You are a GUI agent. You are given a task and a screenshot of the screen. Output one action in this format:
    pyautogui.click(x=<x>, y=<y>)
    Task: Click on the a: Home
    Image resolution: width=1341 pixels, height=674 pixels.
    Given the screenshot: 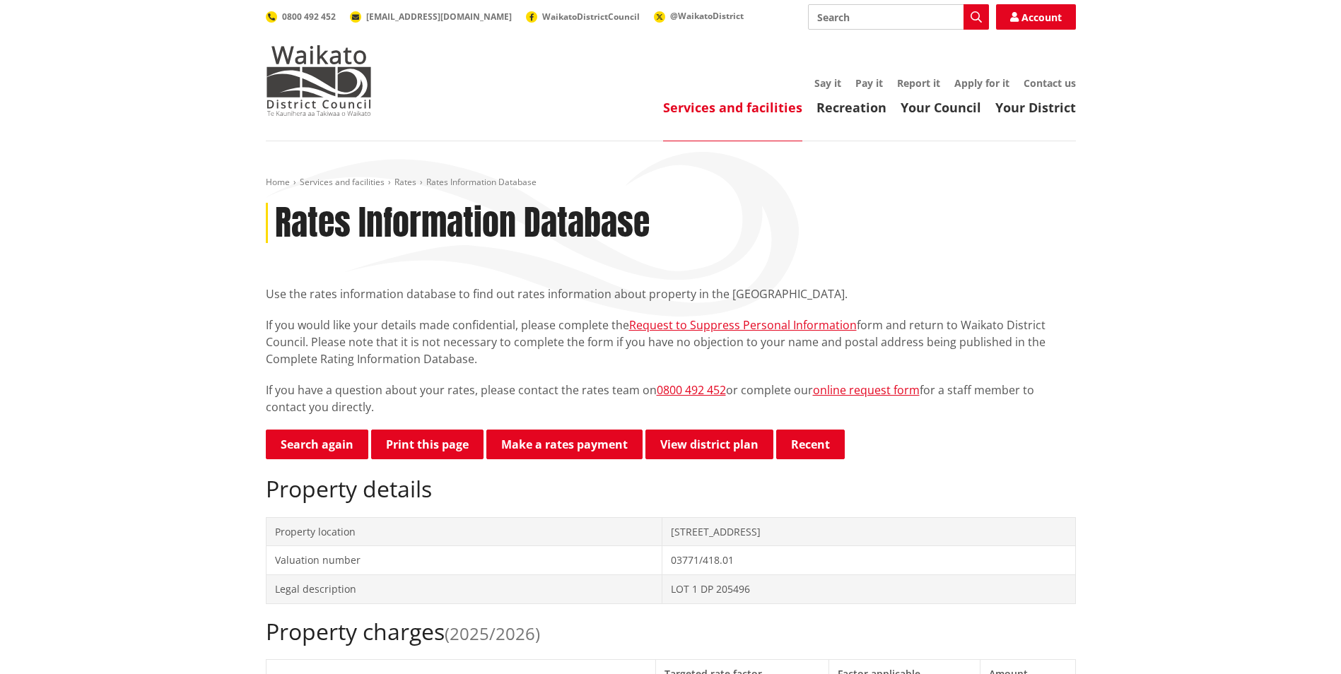 What is the action you would take?
    pyautogui.click(x=278, y=182)
    